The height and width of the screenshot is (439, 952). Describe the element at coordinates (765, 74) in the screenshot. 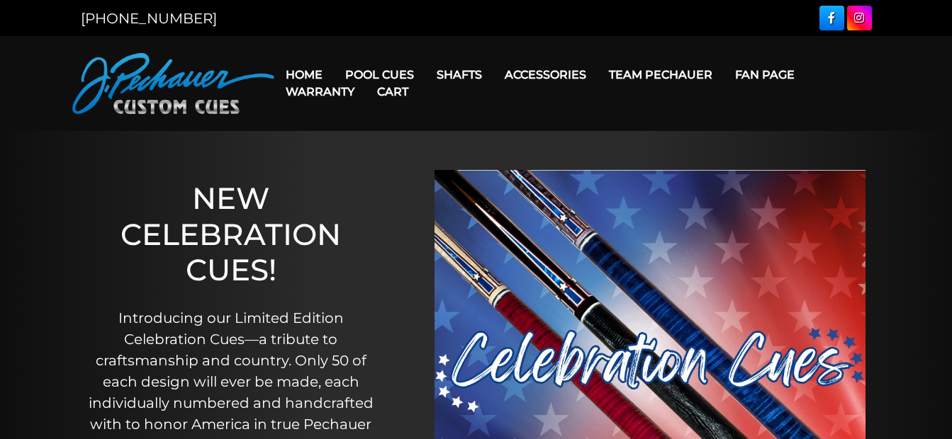

I see `a: Fan Page` at that location.